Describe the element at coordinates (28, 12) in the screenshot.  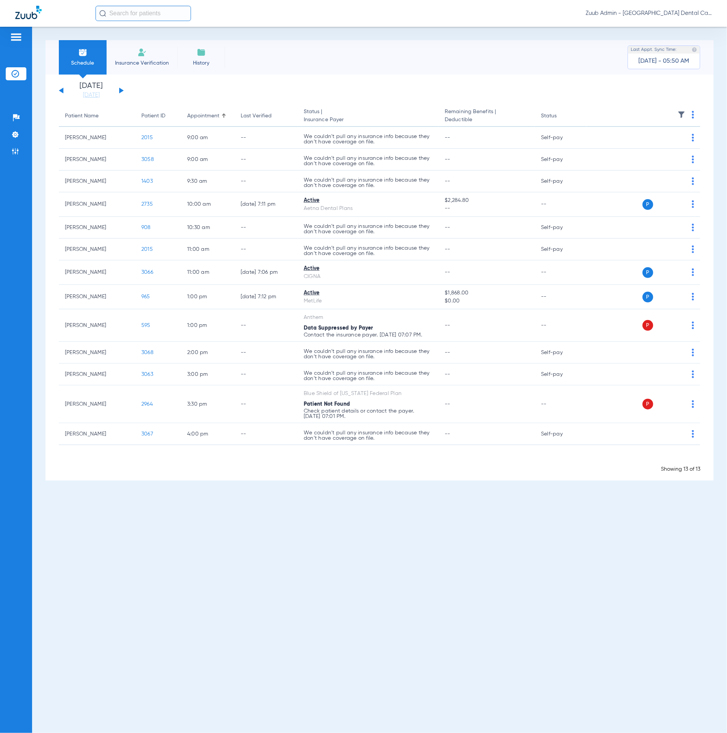
I see `img: Zuub Logo` at that location.